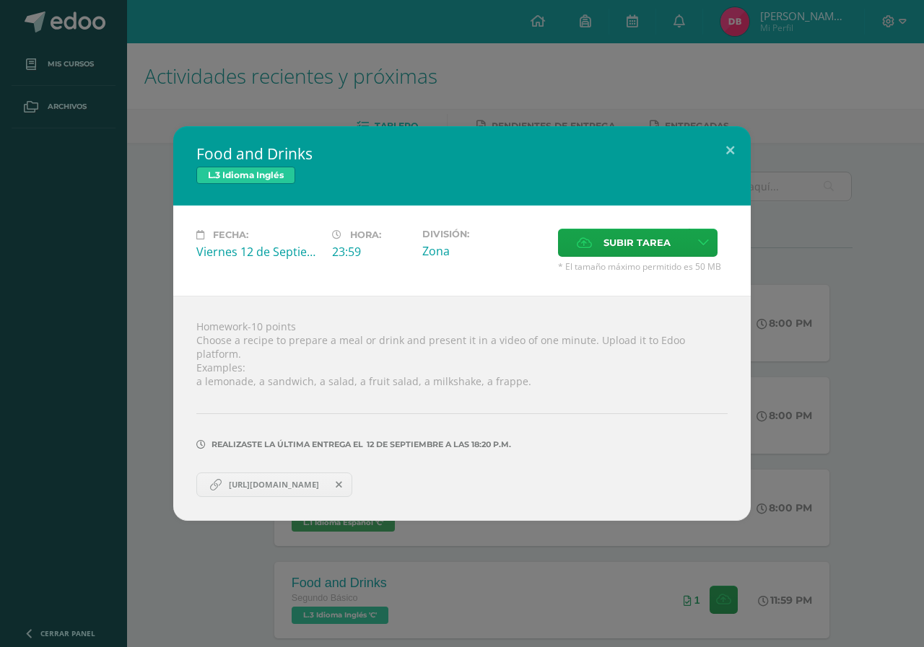 This screenshot has height=647, width=924. What do you see at coordinates (462, 408) in the screenshot?
I see `div: Homework-10 points Choose a recipe to prepare a meal or drink and present it in a video of one mi...` at bounding box center [462, 408].